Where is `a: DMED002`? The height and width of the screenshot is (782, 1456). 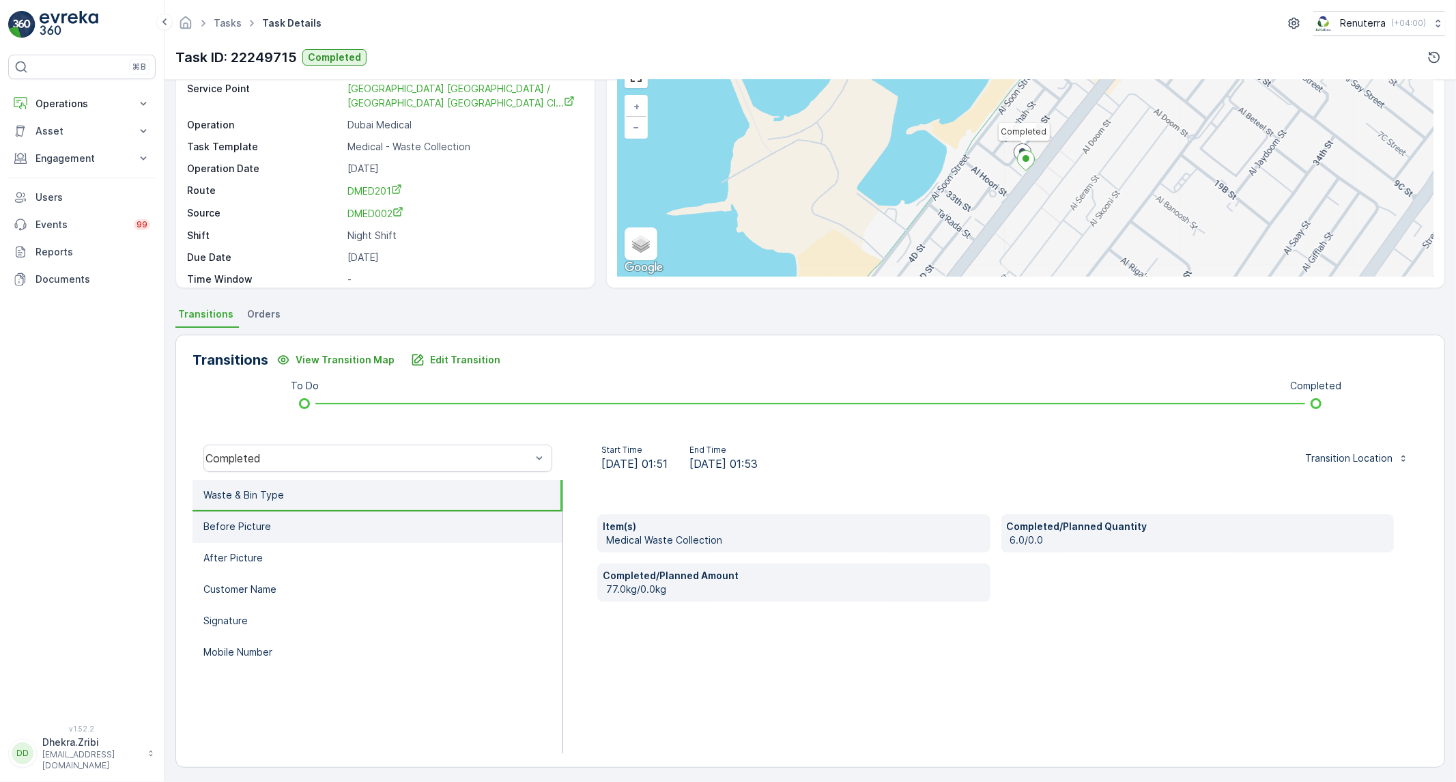 a: DMED002 is located at coordinates (464, 213).